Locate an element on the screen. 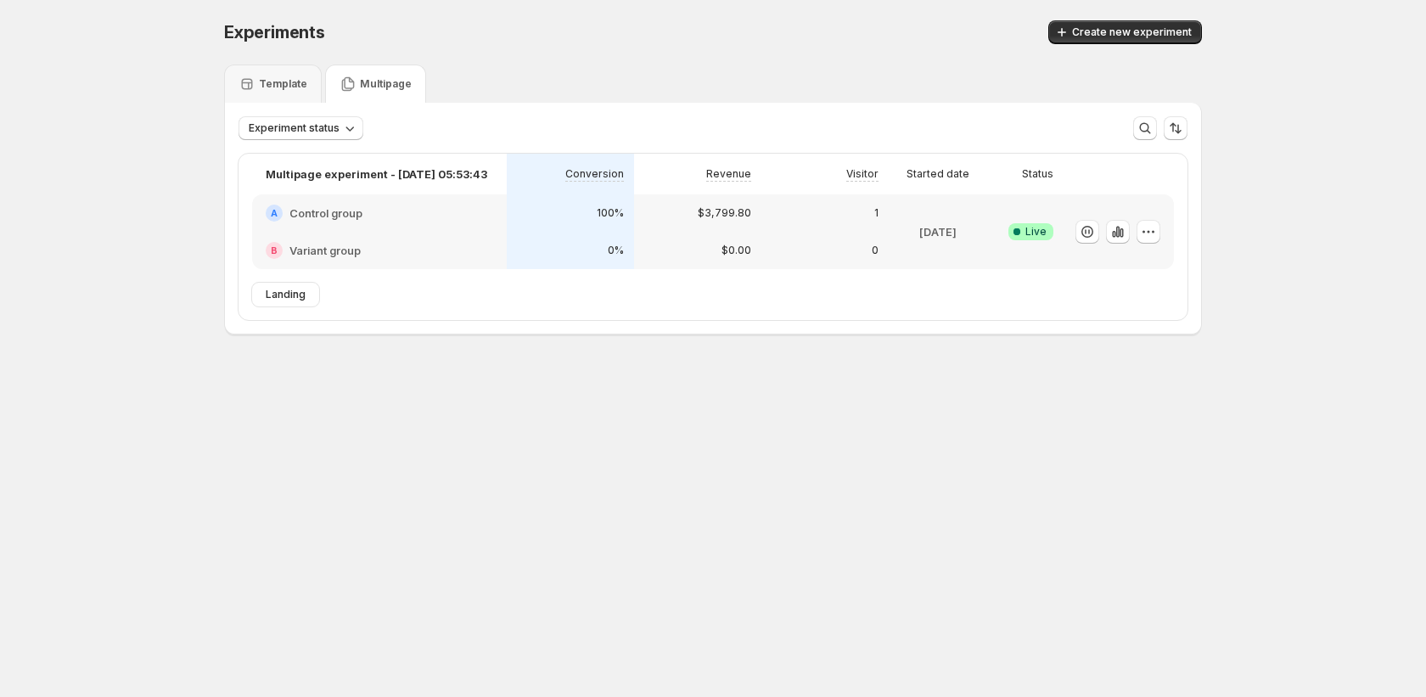 This screenshot has height=697, width=1426. p: Status is located at coordinates (1038, 174).